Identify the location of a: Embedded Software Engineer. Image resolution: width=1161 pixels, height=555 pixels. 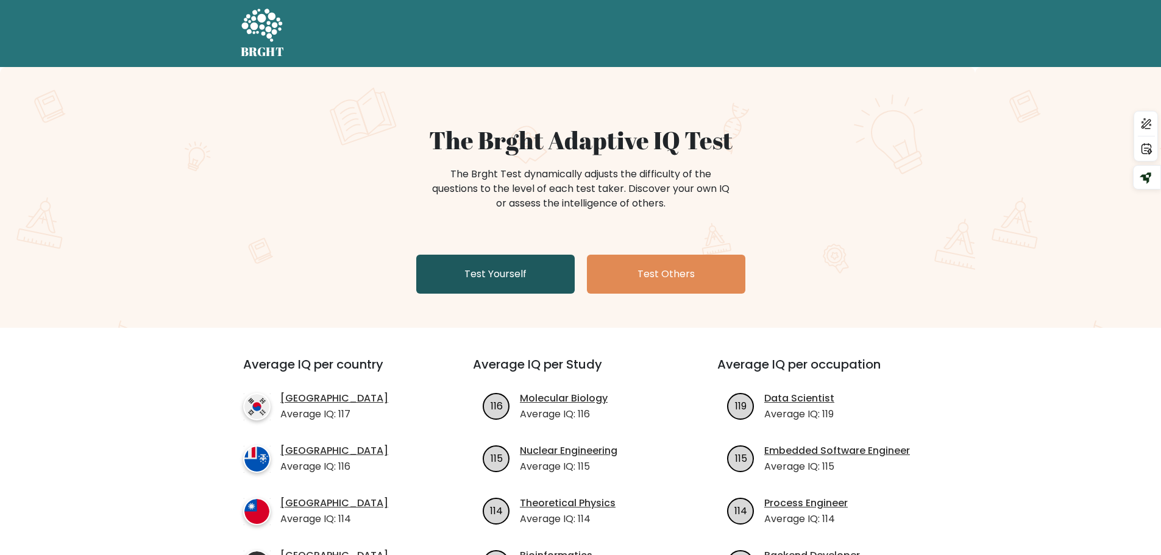
(837, 451).